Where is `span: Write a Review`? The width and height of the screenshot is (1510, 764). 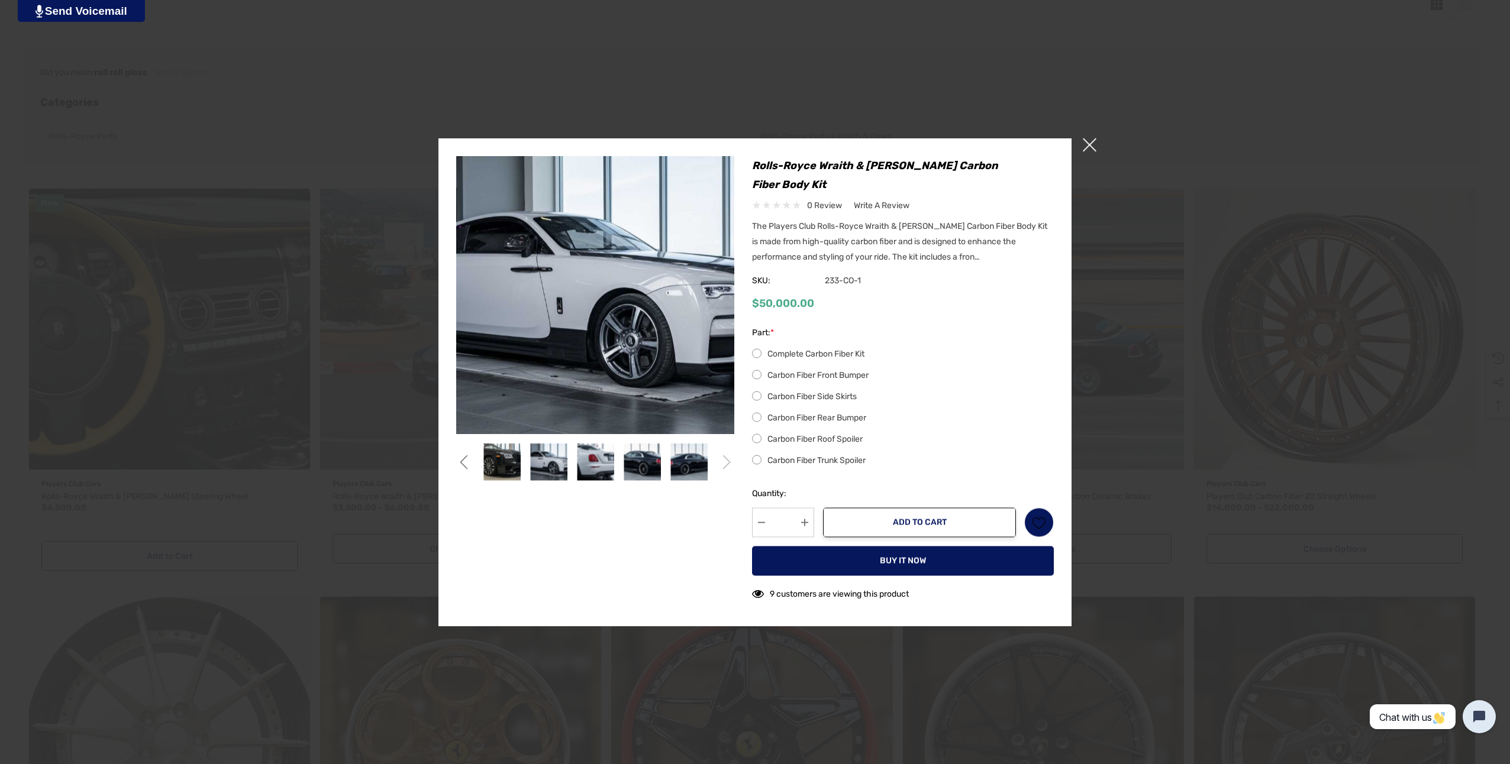
span: Write a Review is located at coordinates (881, 205).